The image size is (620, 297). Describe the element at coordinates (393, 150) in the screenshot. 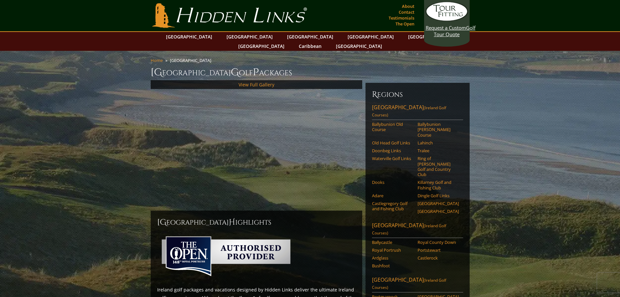

I see `a: Doonbeg Links` at that location.